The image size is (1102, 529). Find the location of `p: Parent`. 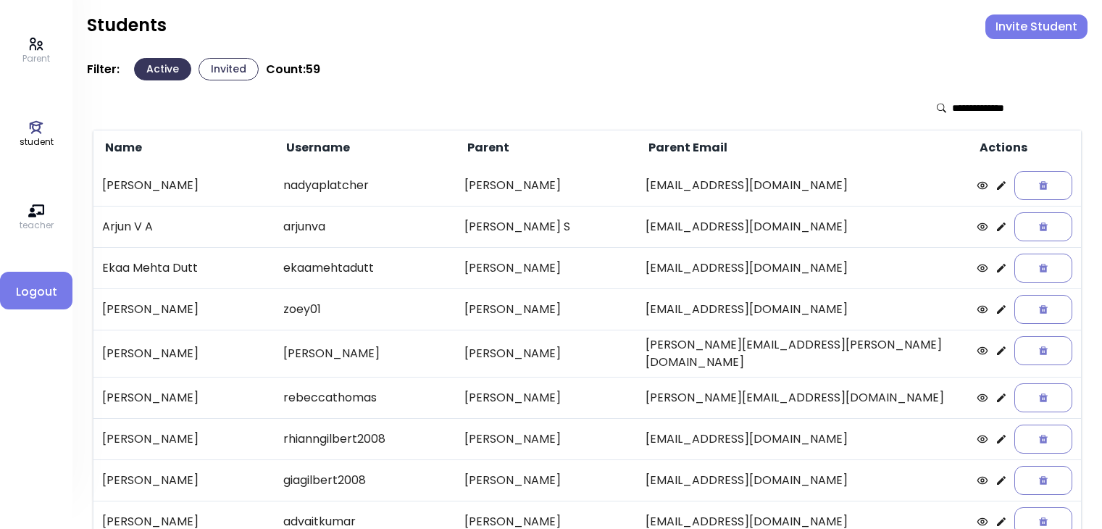

p: Parent is located at coordinates (36, 59).